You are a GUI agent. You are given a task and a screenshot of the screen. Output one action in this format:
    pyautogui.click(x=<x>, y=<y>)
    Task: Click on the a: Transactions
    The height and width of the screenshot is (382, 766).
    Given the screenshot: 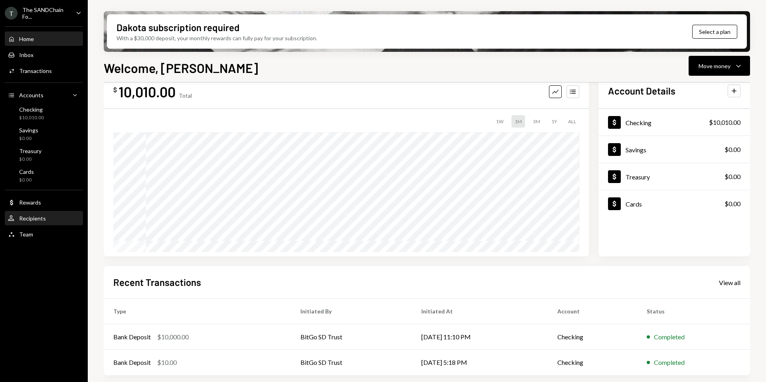 What is the action you would take?
    pyautogui.click(x=44, y=71)
    